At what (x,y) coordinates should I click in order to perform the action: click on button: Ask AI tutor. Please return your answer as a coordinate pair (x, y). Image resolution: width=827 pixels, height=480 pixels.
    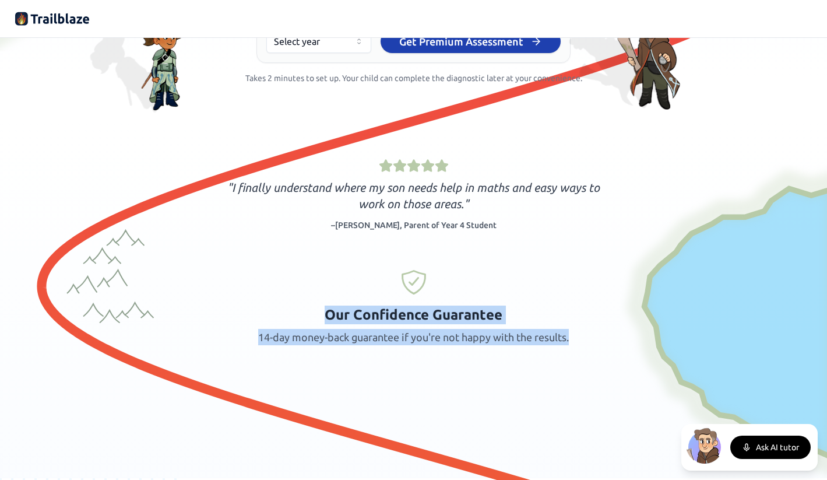
    Looking at the image, I should click on (770, 447).